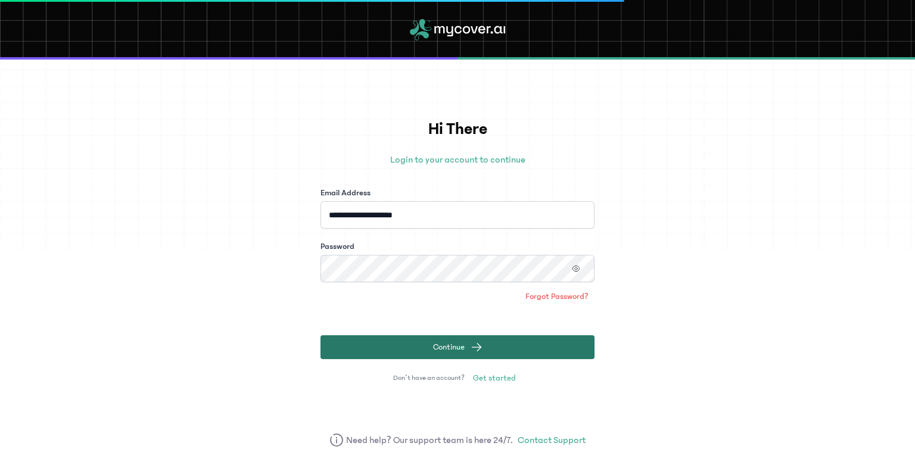  I want to click on span: Need help? Our support team is here 24/7., so click(429, 440).